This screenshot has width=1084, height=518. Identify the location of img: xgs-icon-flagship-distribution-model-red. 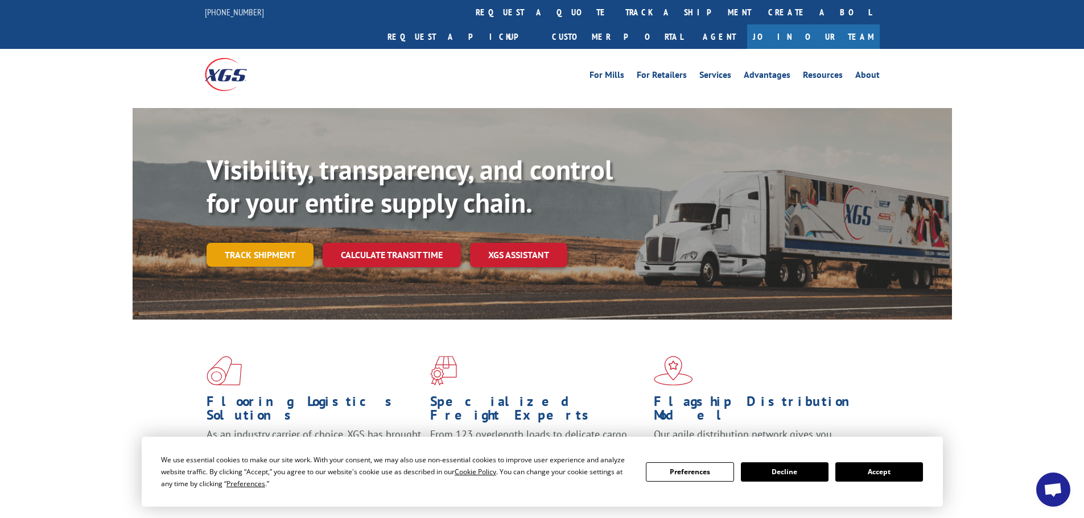
(673, 371).